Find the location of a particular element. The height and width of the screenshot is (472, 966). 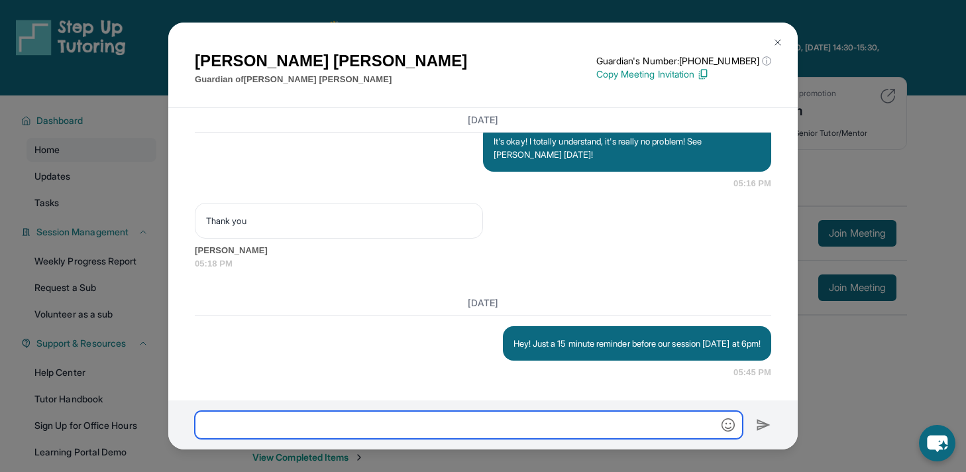

img: Copy Icon is located at coordinates (703, 74).